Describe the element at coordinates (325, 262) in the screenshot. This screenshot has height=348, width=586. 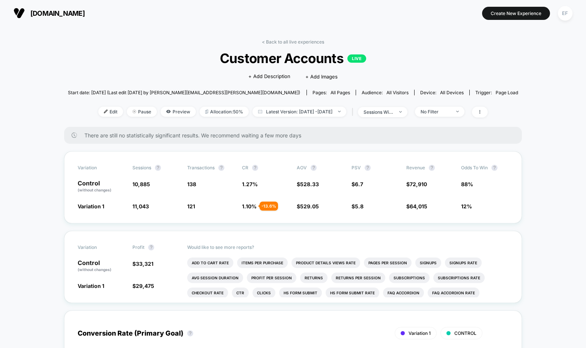
I see `li: Product Details Views Rate` at that location.